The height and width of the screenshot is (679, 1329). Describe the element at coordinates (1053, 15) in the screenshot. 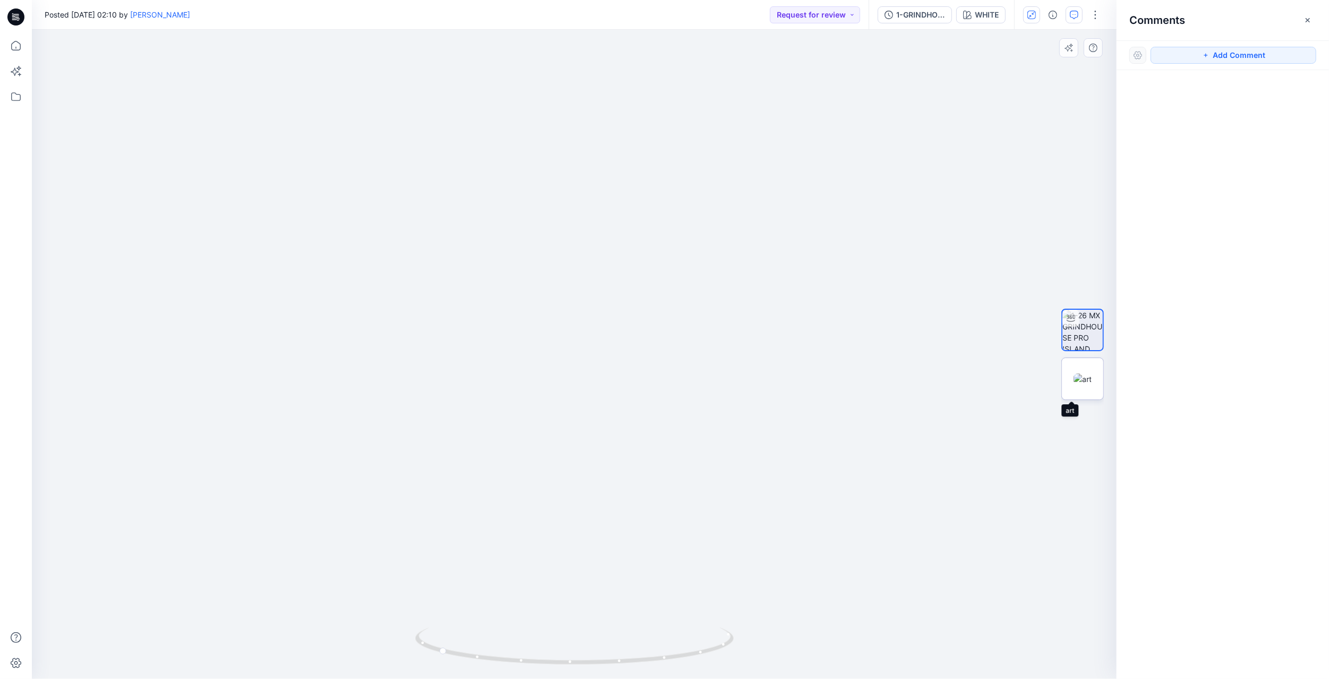

I see `button: Details` at that location.